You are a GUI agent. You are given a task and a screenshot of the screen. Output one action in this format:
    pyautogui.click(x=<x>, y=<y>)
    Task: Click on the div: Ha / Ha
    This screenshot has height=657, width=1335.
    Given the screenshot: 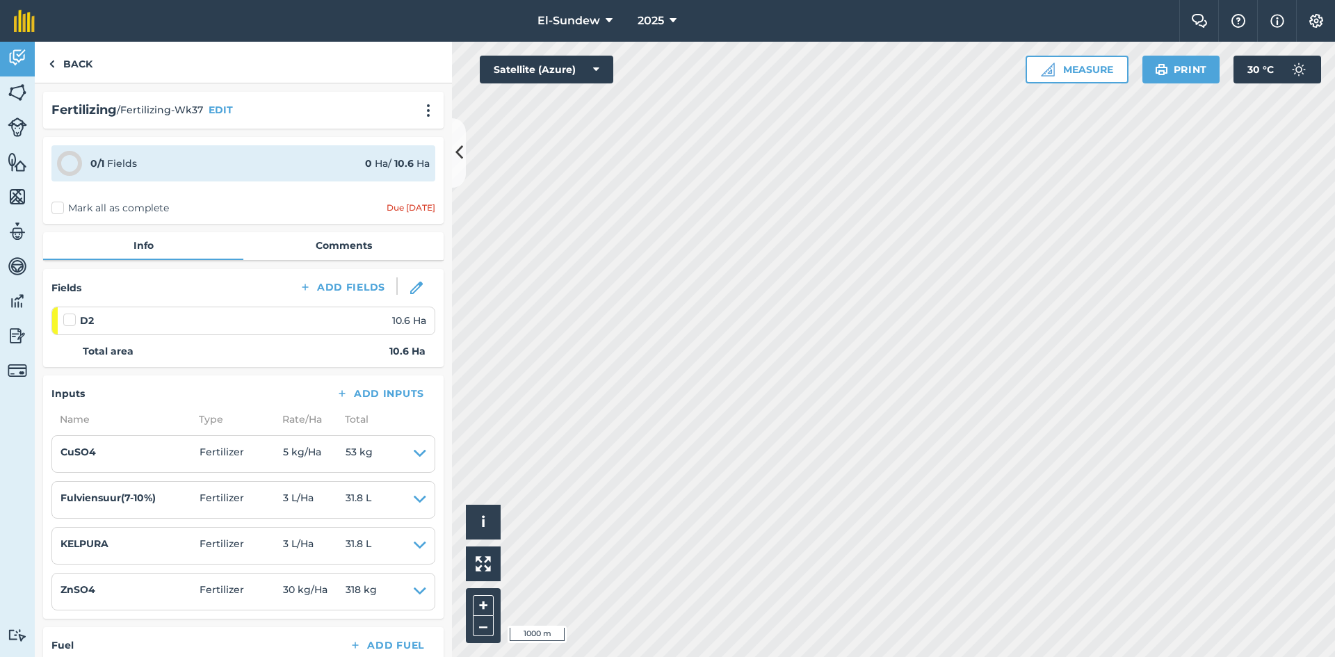 What is the action you would take?
    pyautogui.click(x=397, y=163)
    